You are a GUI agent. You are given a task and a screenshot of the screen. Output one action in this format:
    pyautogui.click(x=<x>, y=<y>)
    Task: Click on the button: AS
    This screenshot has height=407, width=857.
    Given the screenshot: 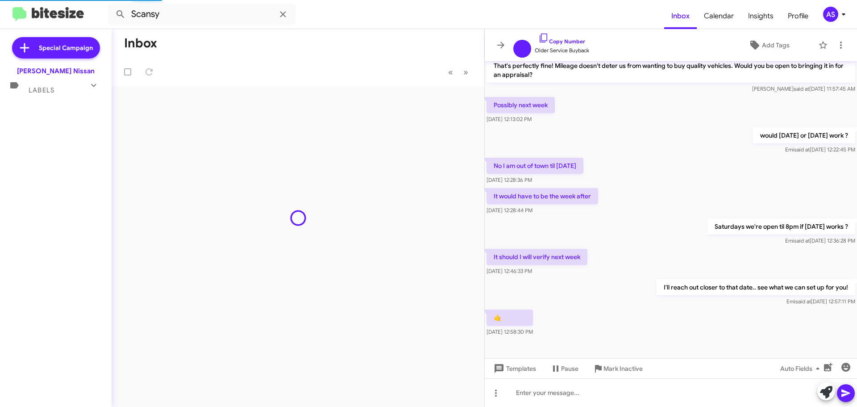 What is the action you would take?
    pyautogui.click(x=831, y=14)
    